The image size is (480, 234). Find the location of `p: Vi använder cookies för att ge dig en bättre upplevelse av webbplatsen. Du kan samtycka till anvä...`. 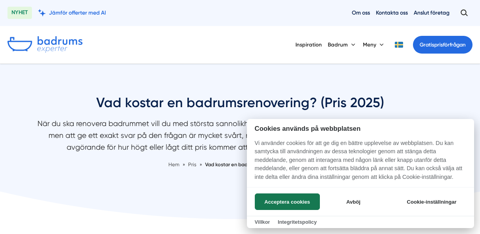

p: Vi använder cookies för att ge dig en bättre upplevelse av webbplatsen. Du kan samtycka till anvä... is located at coordinates (360, 163).